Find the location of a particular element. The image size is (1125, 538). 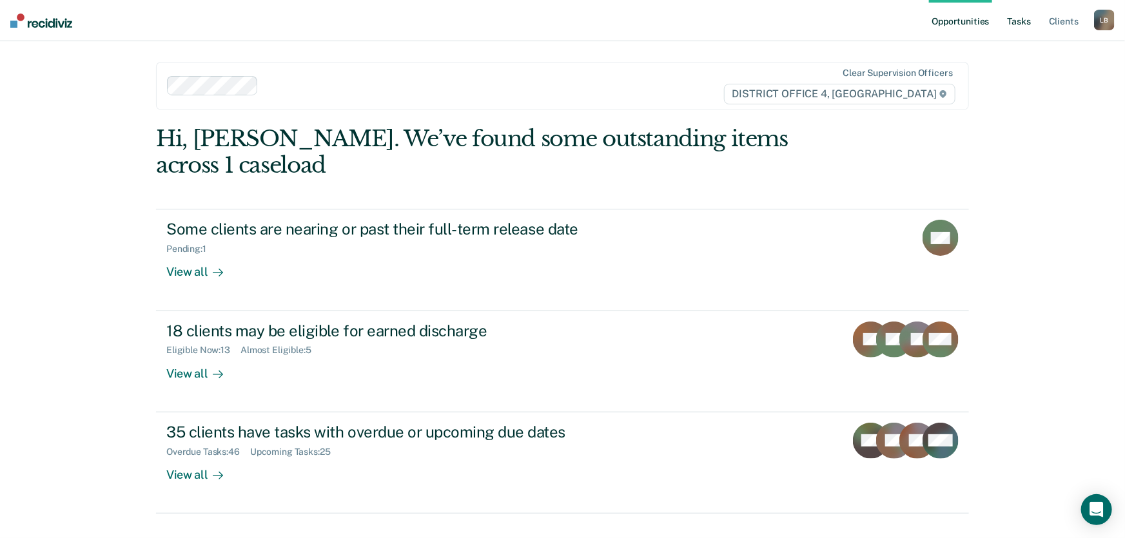

button: LB is located at coordinates (1104, 20).